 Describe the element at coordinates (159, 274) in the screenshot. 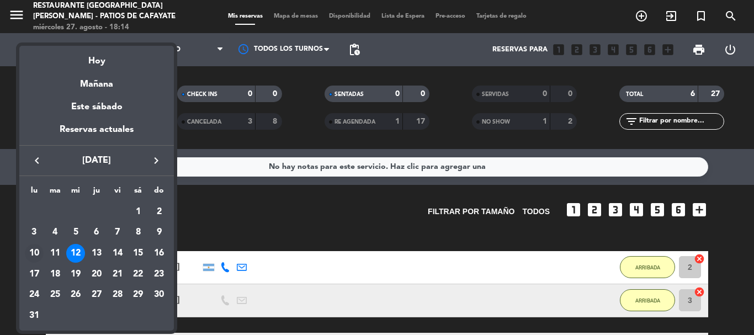

I see `td: 23 de marzo de 2025` at that location.